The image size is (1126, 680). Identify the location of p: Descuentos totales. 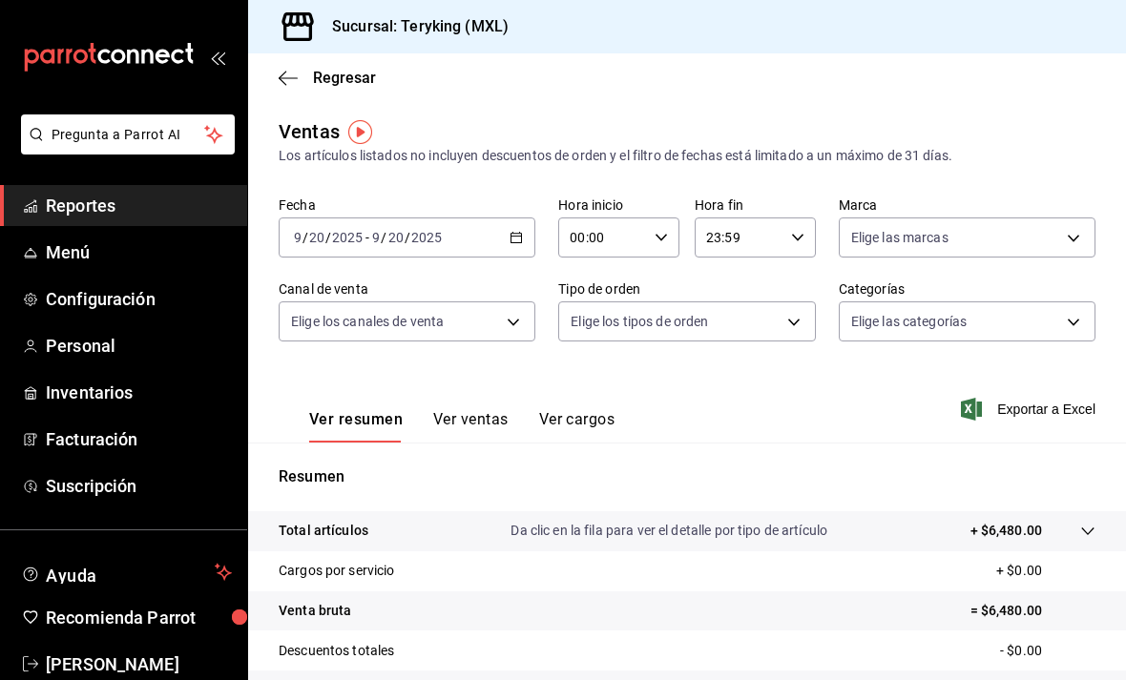
(336, 651).